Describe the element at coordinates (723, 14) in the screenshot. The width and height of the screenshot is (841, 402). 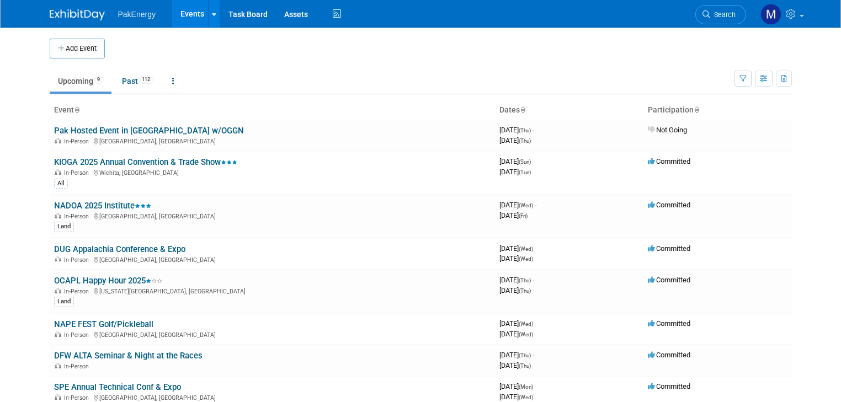
I see `span: Search` at that location.